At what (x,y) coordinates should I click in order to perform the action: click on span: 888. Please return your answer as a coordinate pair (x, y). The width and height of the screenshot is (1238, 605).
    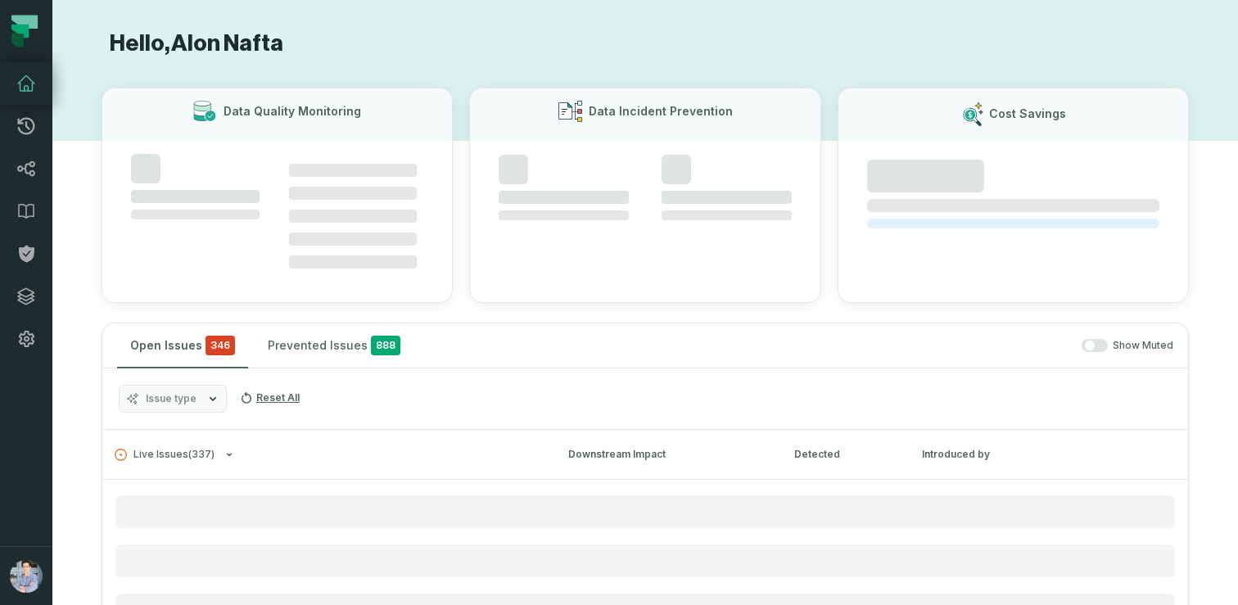
    Looking at the image, I should click on (386, 345).